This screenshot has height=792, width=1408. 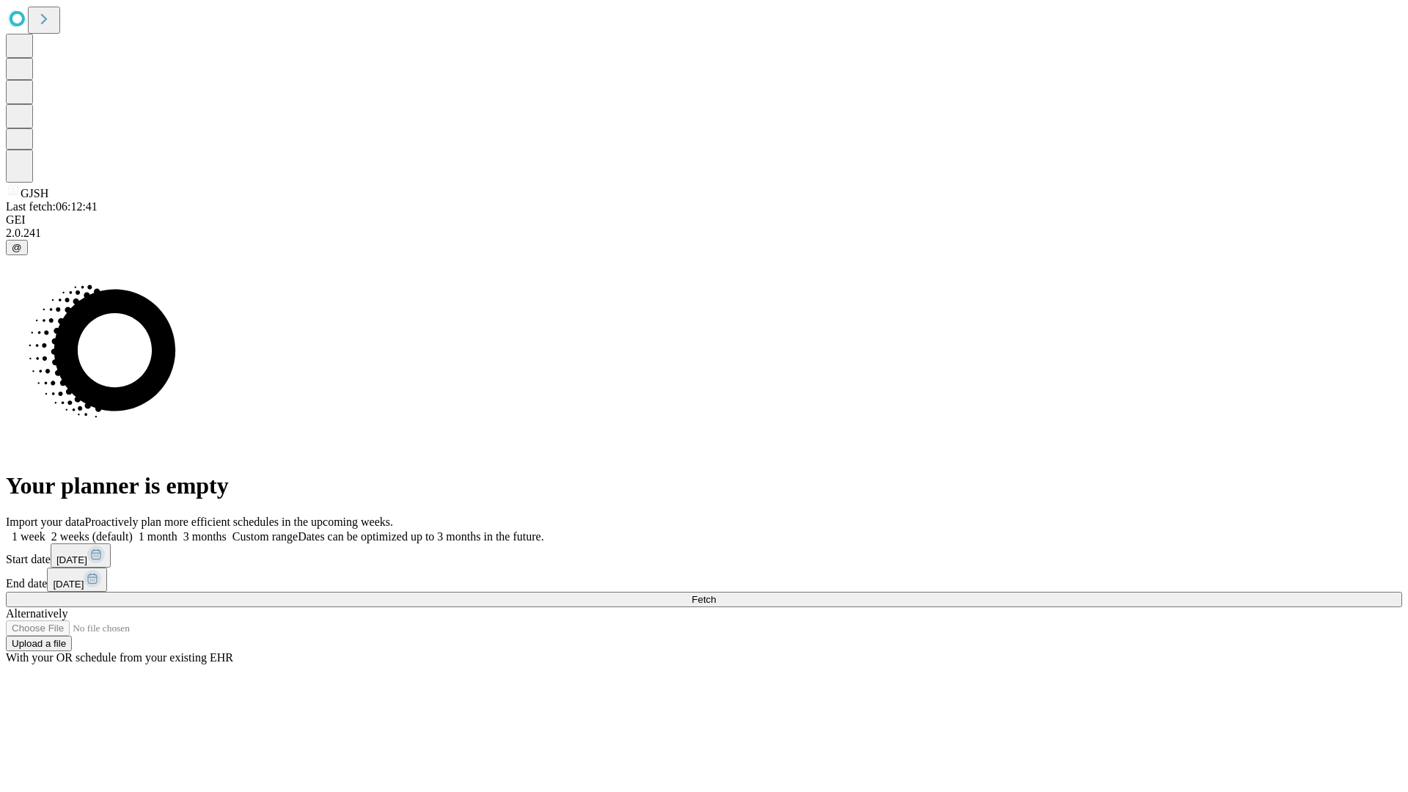 I want to click on div: End date, so click(x=704, y=579).